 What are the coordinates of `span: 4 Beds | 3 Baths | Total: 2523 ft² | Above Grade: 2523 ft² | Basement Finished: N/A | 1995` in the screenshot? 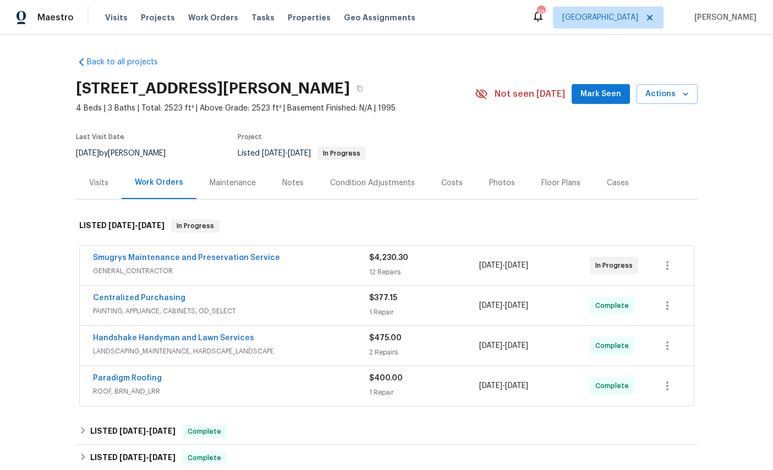 It's located at (275, 108).